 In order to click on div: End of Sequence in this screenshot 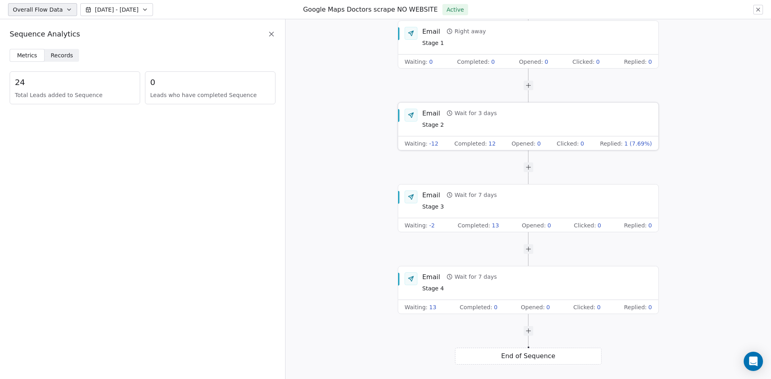, I will do `click(528, 356)`.